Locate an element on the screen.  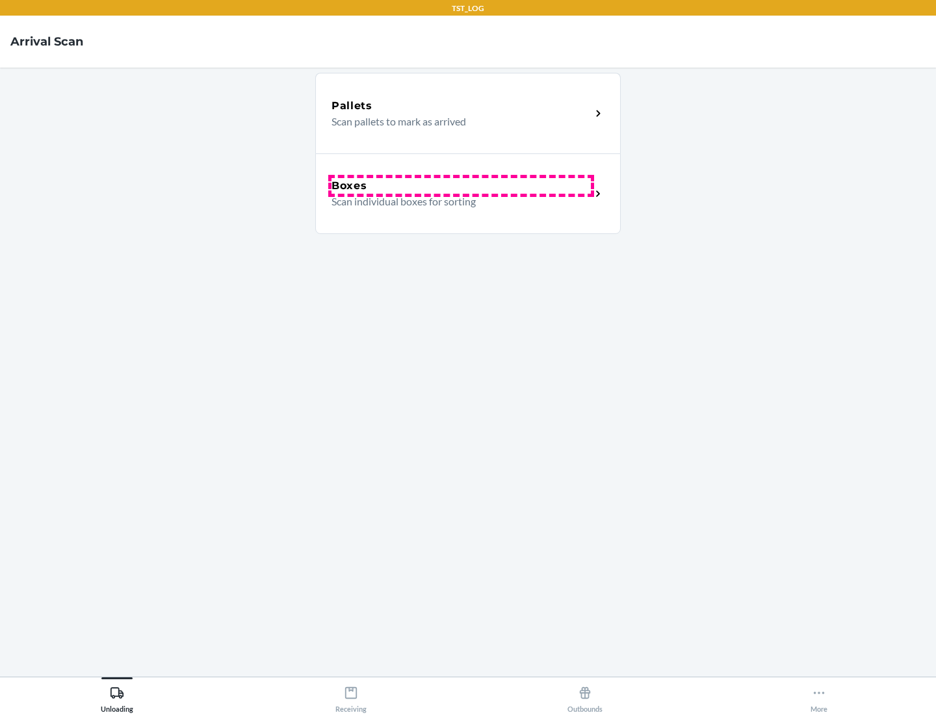
div: Outbounds is located at coordinates (585, 697).